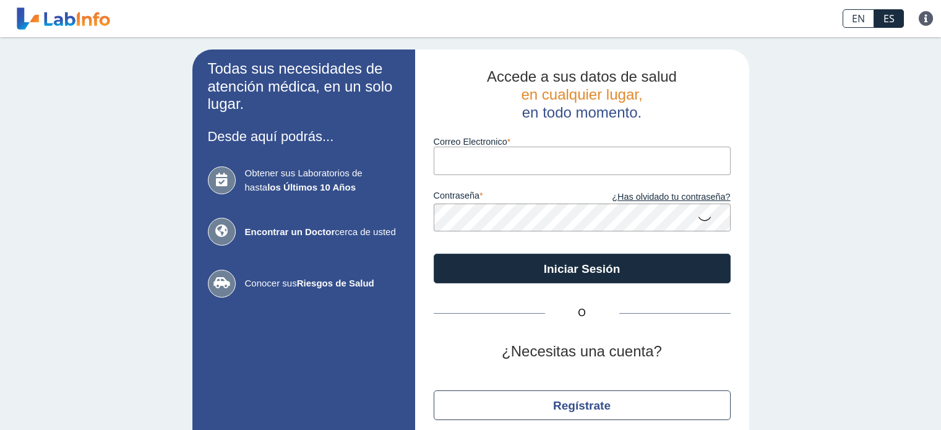 The width and height of the screenshot is (941, 430). I want to click on span: en cualquier lugar,, so click(582, 94).